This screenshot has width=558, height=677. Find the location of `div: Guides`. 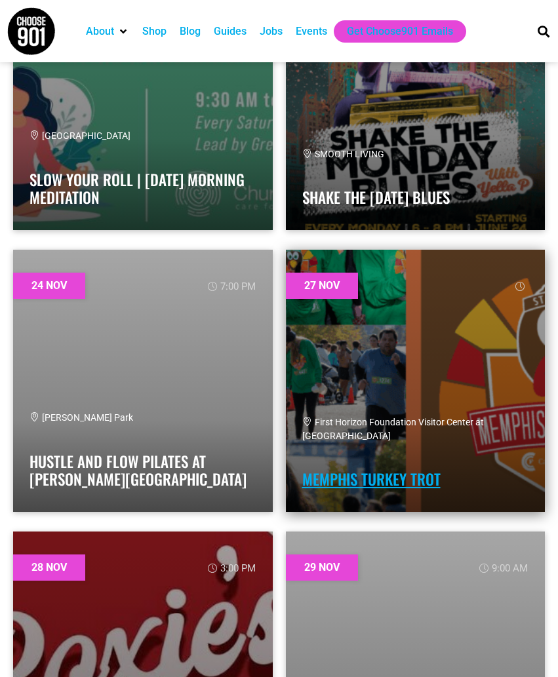

div: Guides is located at coordinates (230, 31).